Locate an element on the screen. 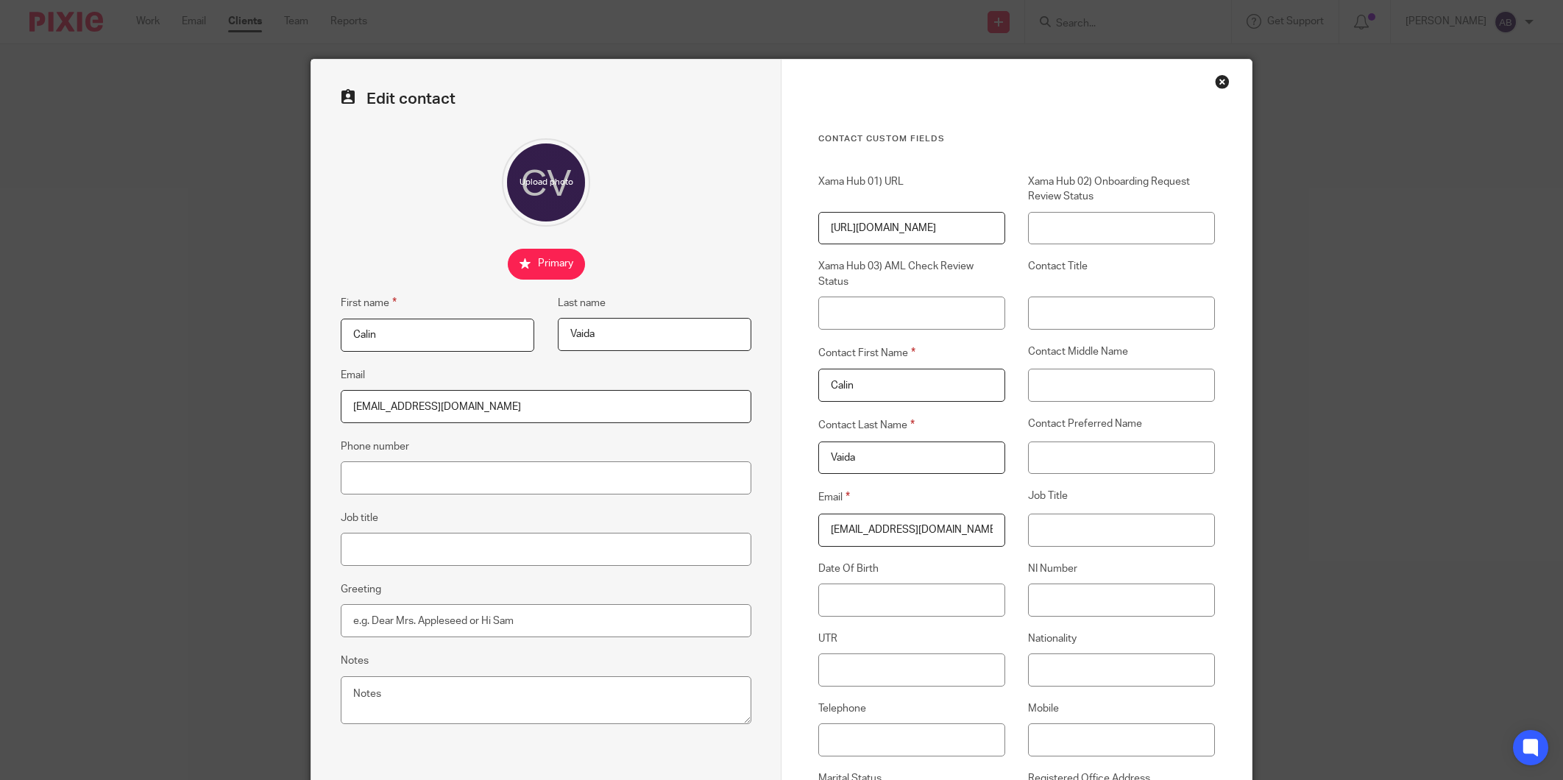 The height and width of the screenshot is (780, 1563). label: First name is located at coordinates (369, 302).